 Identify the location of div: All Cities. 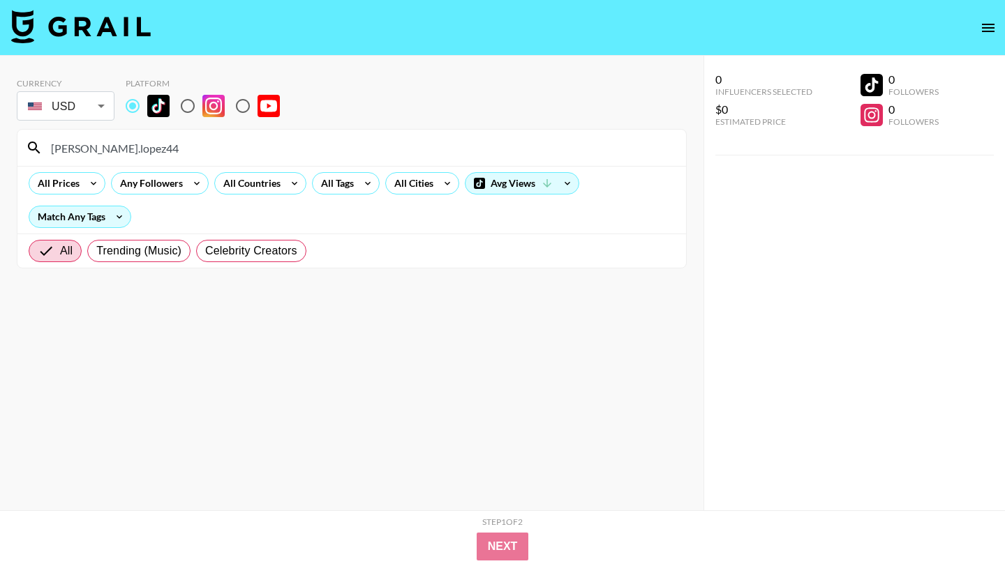
(411, 183).